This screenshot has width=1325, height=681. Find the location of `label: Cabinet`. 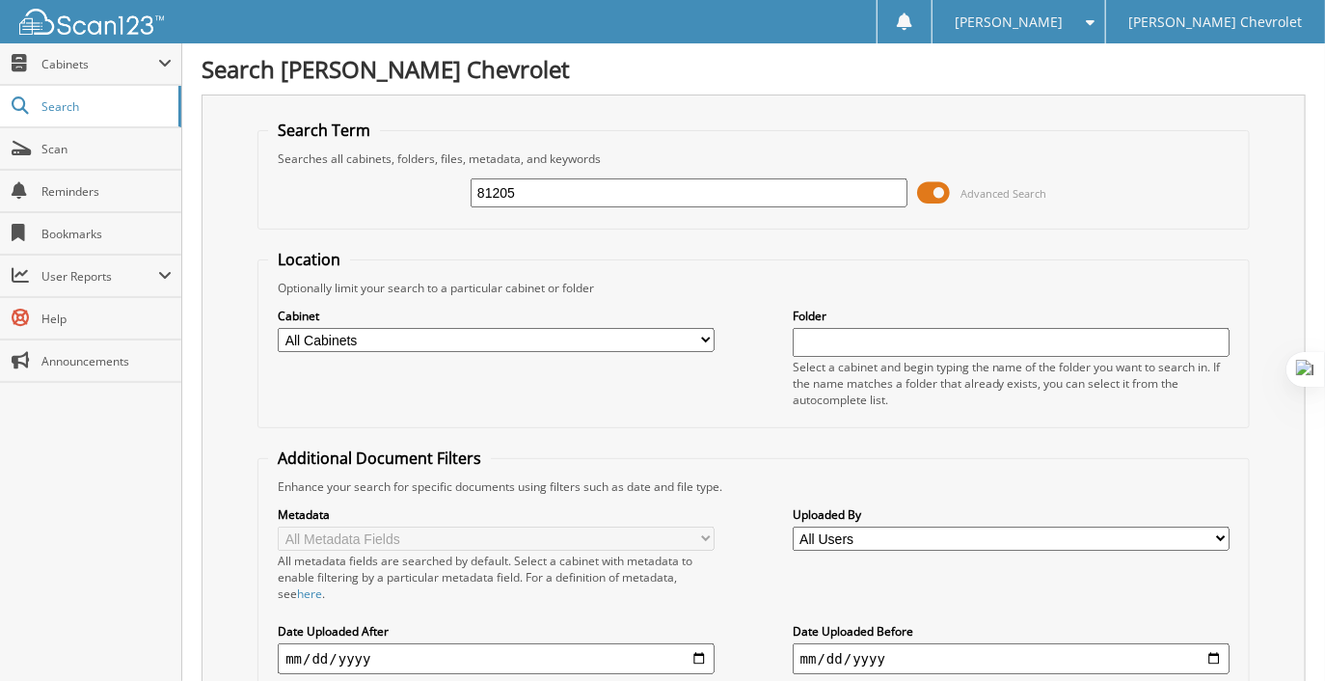

label: Cabinet is located at coordinates (496, 315).